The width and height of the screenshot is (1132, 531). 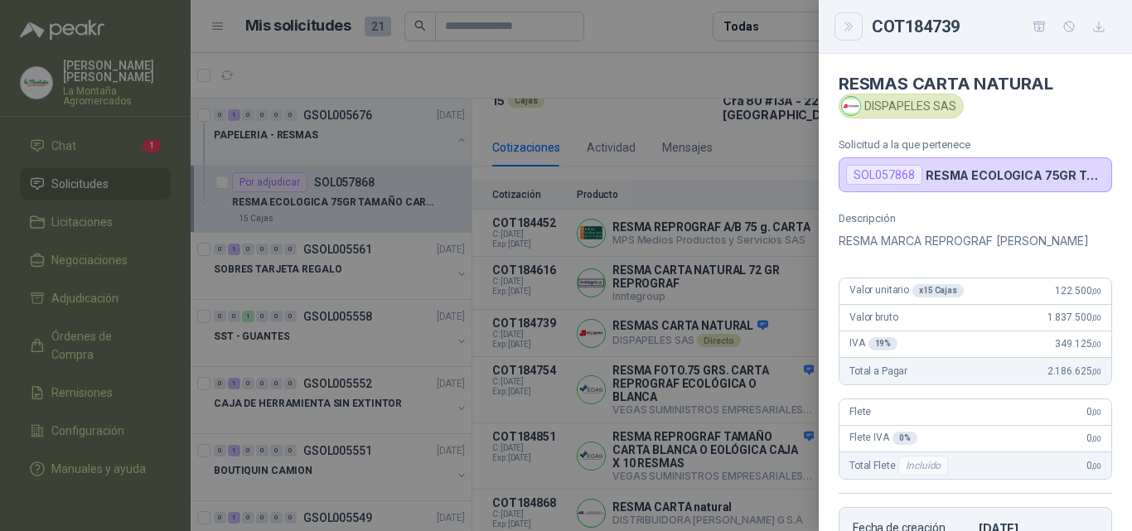 What do you see at coordinates (878, 371) in the screenshot?
I see `span: Total a Pagar` at bounding box center [878, 371].